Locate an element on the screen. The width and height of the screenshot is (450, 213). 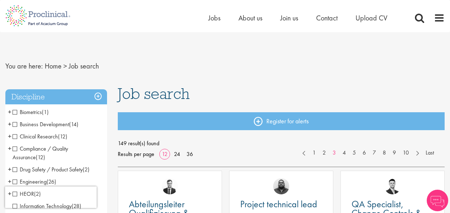
a: 12 is located at coordinates (165, 154).